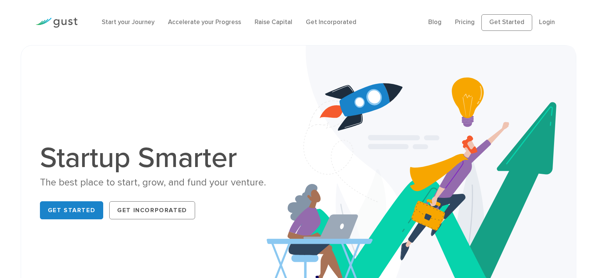 This screenshot has height=278, width=597. I want to click on a: Start your Journey, so click(128, 22).